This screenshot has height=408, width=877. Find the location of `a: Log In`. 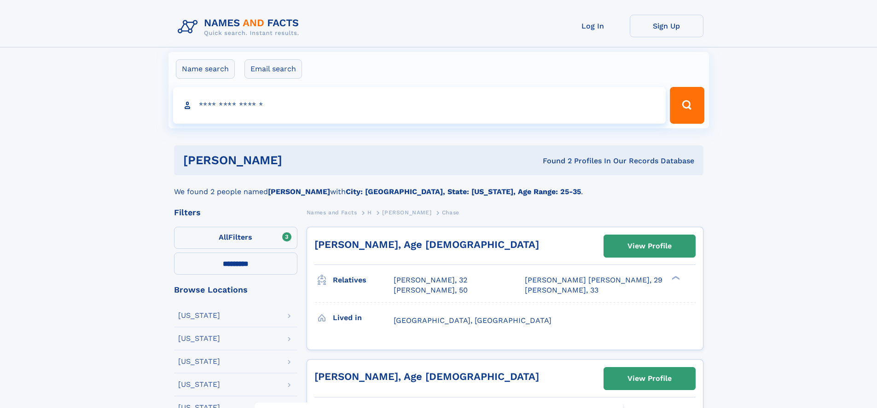

a: Log In is located at coordinates (593, 26).